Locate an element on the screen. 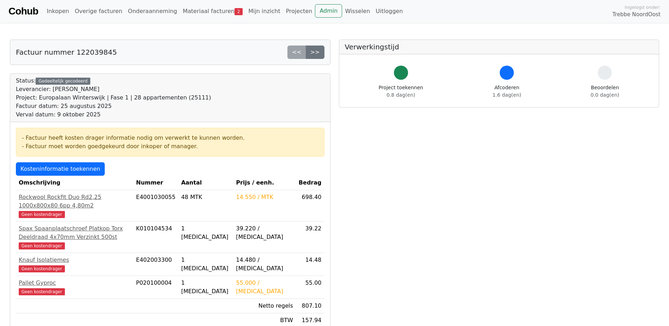 The width and height of the screenshot is (669, 326). span: Ingelogd onder: is located at coordinates (643, 7).